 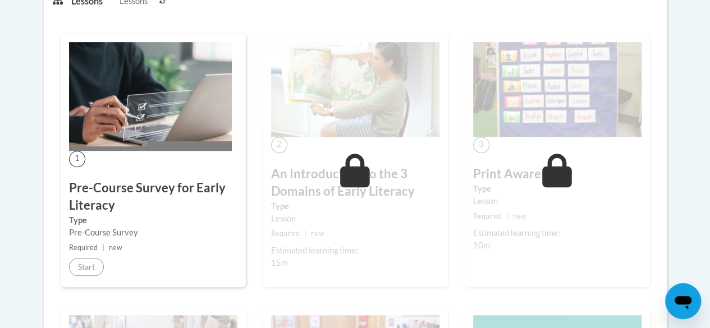 What do you see at coordinates (481, 145) in the screenshot?
I see `span: 3` at bounding box center [481, 145].